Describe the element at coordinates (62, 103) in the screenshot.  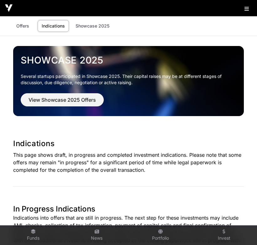
I see `a: View Showcase 2025 Offers` at that location.